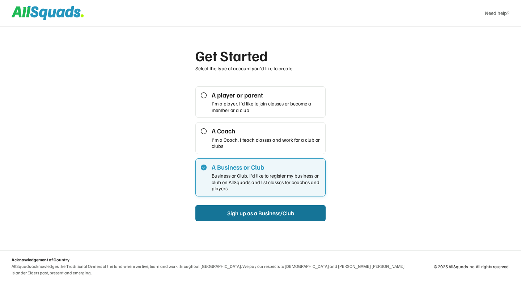 The image size is (521, 282). Describe the element at coordinates (266, 95) in the screenshot. I see `div: A player or parent` at that location.